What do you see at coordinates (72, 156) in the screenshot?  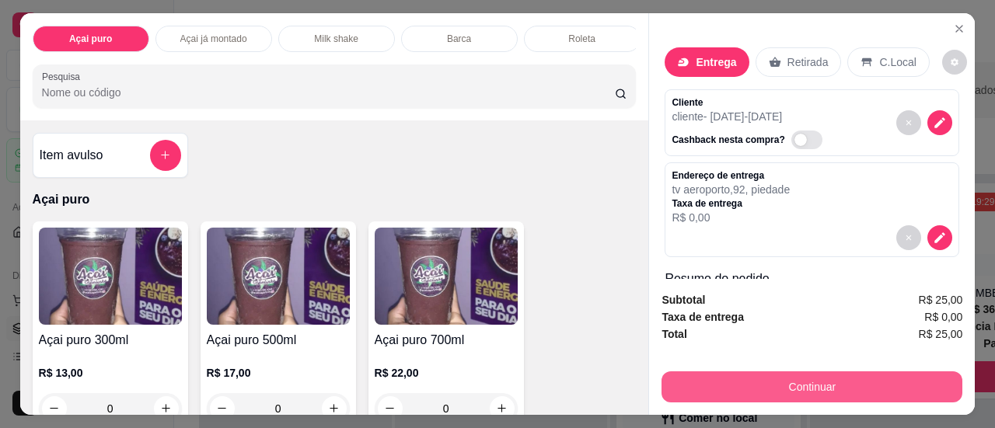 I see `h4: Item avulso` at bounding box center [72, 156].